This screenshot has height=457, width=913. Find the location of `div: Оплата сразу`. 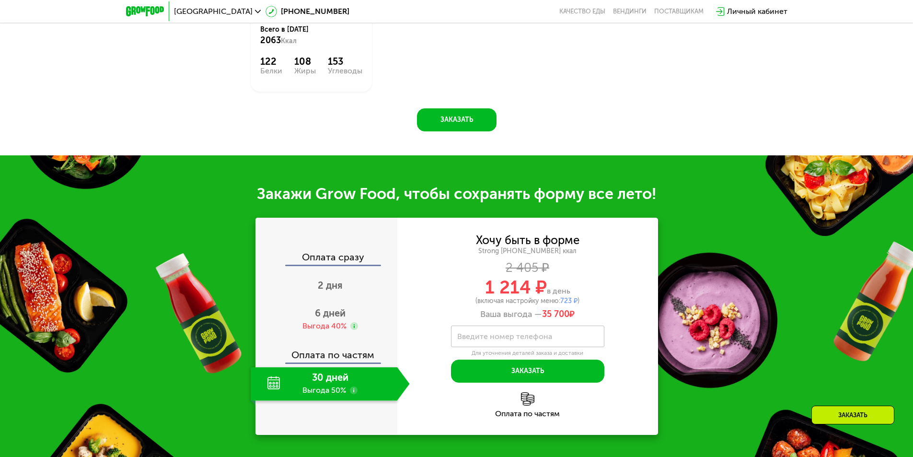

div: Оплата сразу is located at coordinates (327, 258).